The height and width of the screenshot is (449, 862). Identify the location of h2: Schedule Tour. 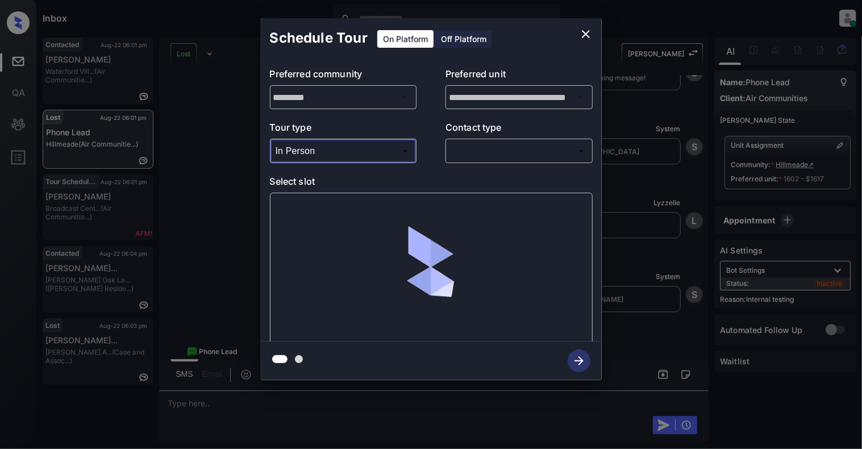
(319, 38).